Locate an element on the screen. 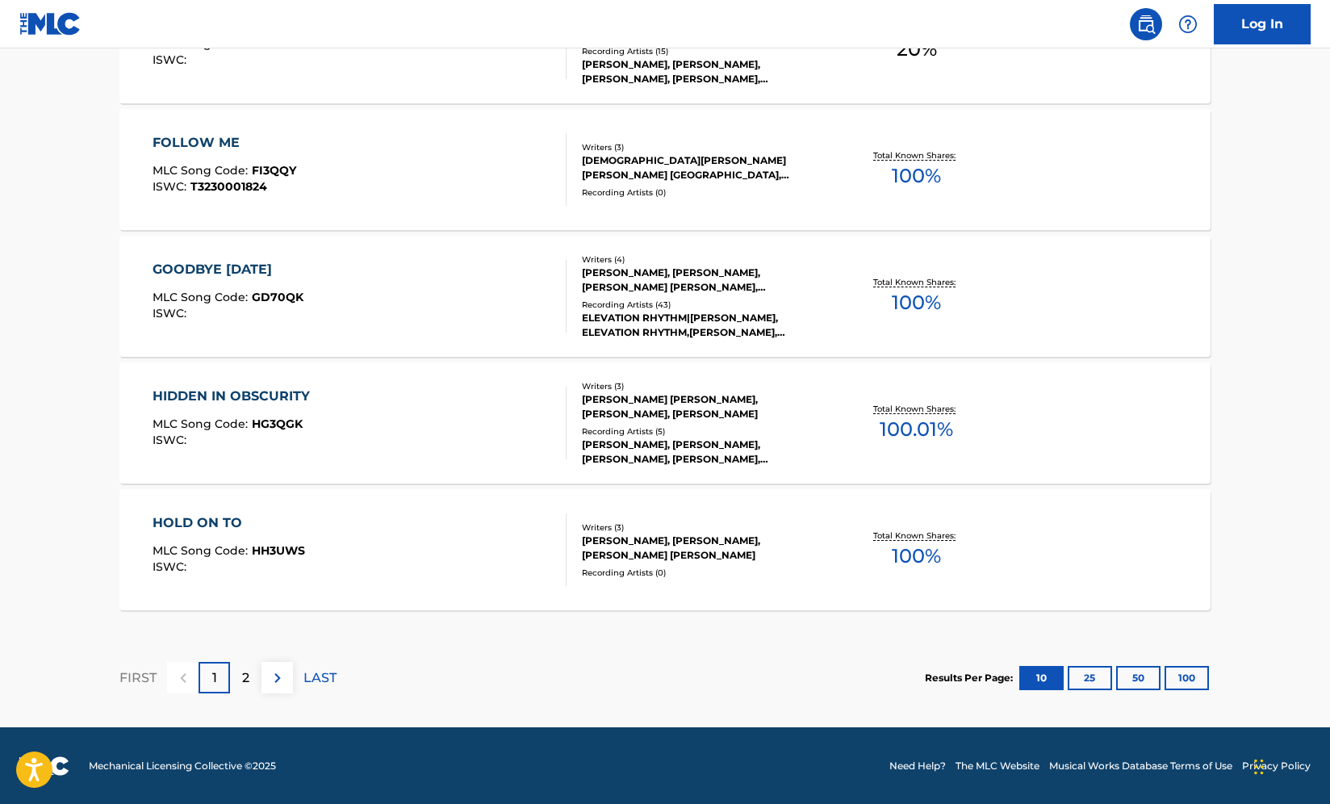 The width and height of the screenshot is (1330, 804). span: 100.01 % is located at coordinates (916, 429).